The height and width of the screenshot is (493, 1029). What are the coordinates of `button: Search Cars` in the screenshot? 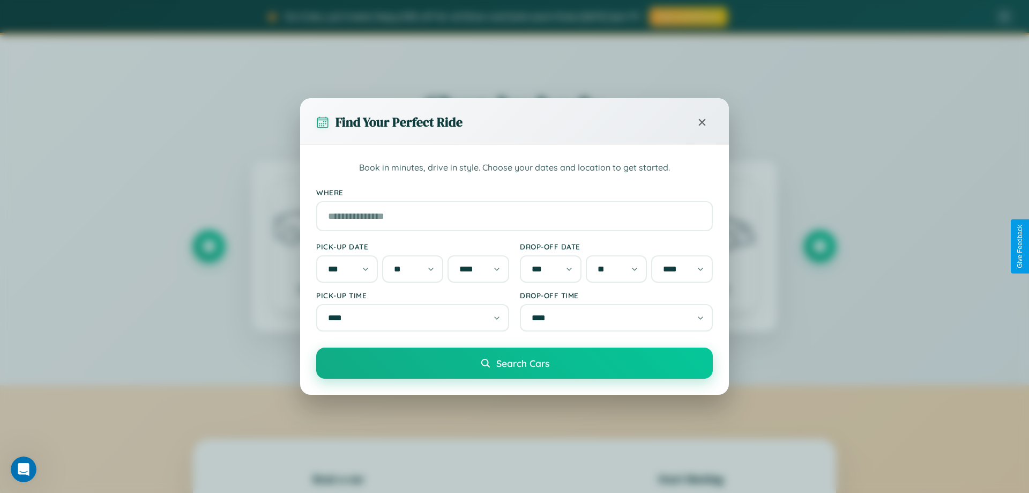 It's located at (515, 363).